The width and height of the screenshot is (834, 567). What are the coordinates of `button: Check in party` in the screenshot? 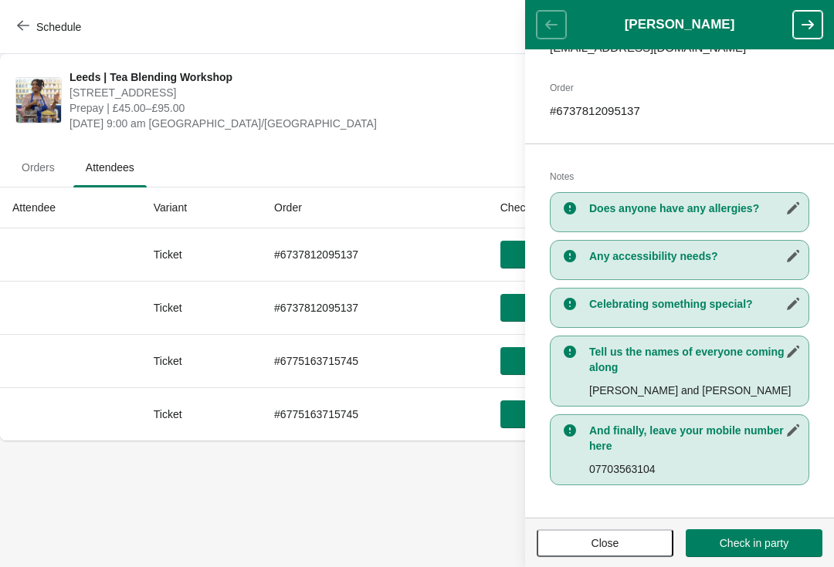 It's located at (753, 543).